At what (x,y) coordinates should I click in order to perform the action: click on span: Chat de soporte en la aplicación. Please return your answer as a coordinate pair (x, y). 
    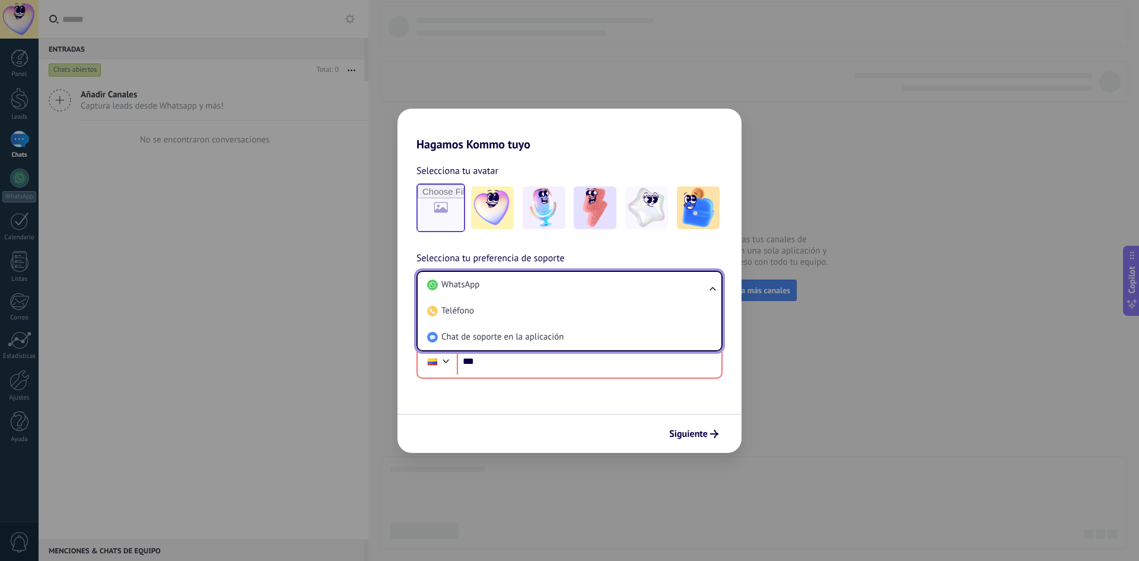
    Looking at the image, I should click on (503, 337).